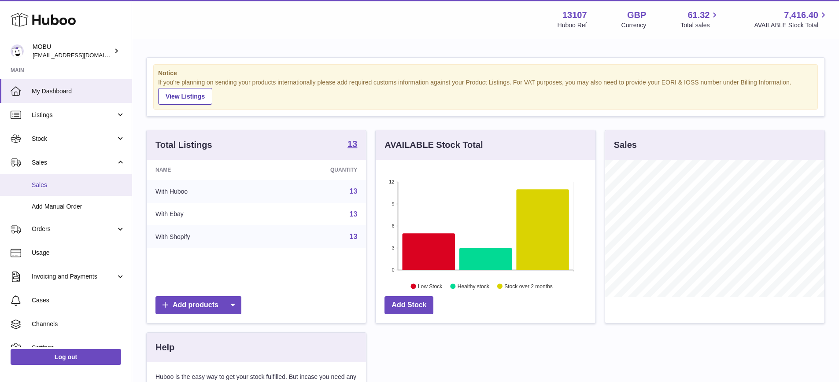 The image size is (839, 382). I want to click on strong: 13107, so click(575, 15).